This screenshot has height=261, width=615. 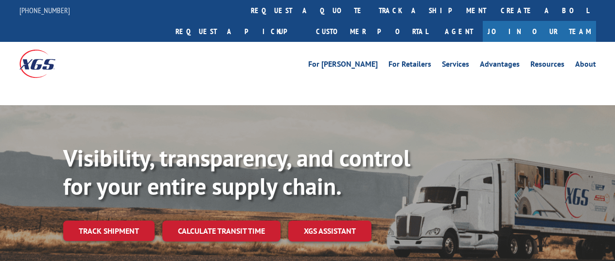 What do you see at coordinates (456, 66) in the screenshot?
I see `a: Services` at bounding box center [456, 66].